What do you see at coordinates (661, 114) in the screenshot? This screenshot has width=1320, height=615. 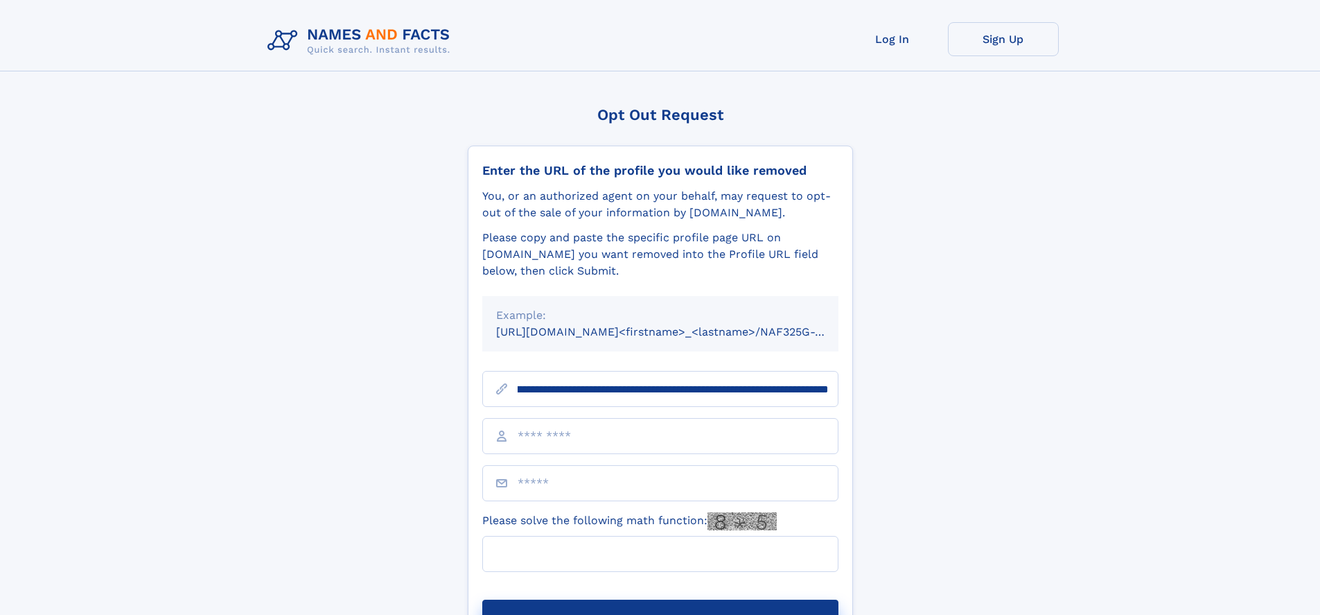 I see `div: Opt Out Request` at bounding box center [661, 114].